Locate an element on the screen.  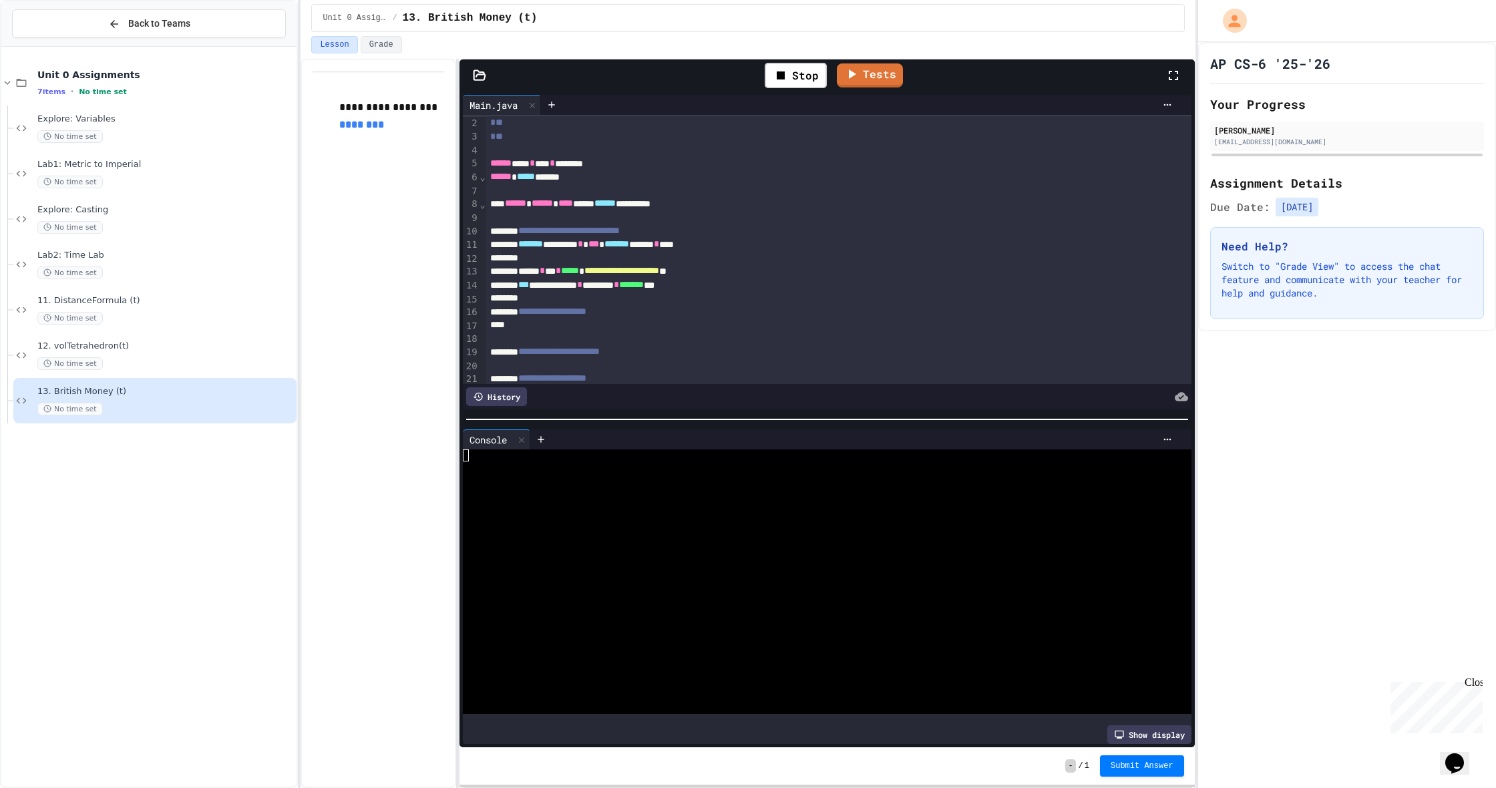
div: 18 is located at coordinates (471, 339).